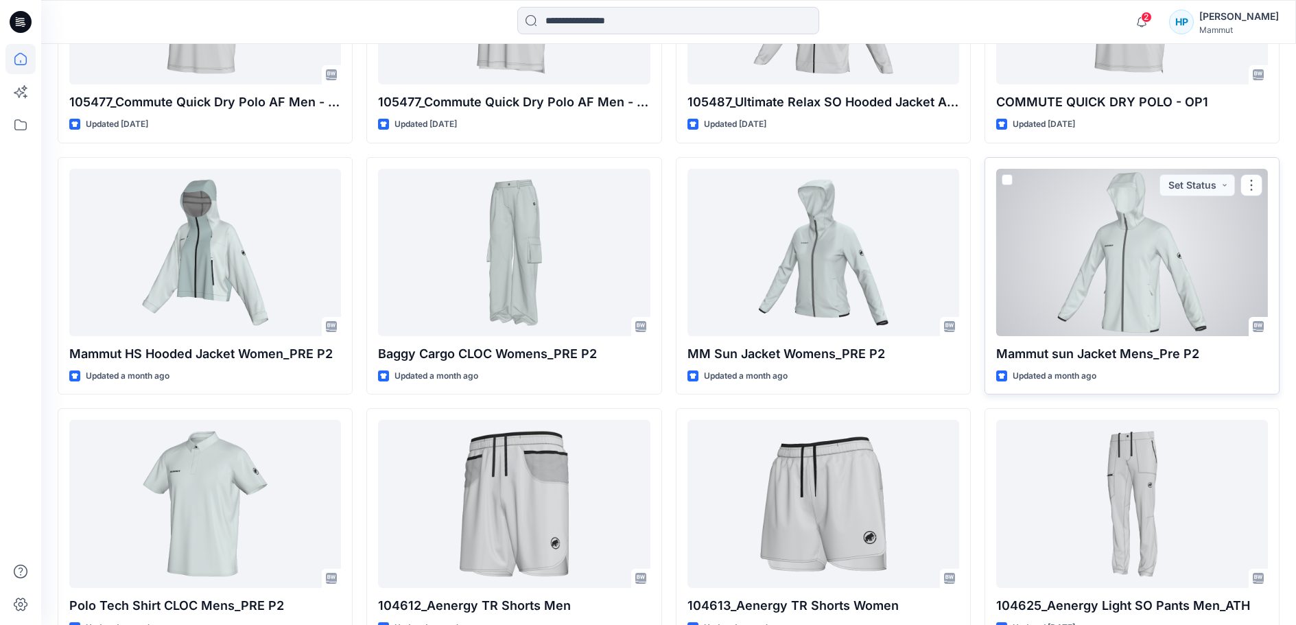 The height and width of the screenshot is (625, 1296). I want to click on p: Mammut sun Jacket Mens_Pre P2, so click(1132, 354).